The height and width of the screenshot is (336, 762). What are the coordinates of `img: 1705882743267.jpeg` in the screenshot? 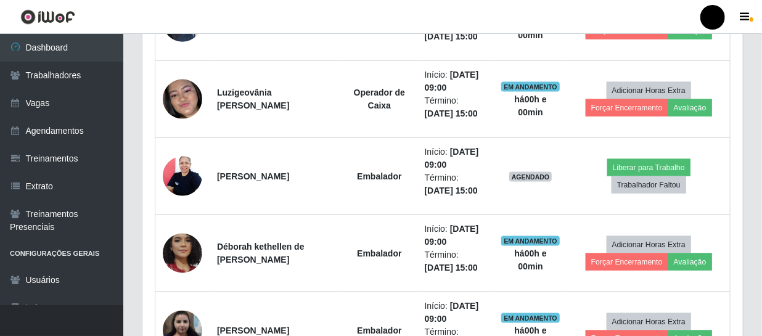 It's located at (182, 253).